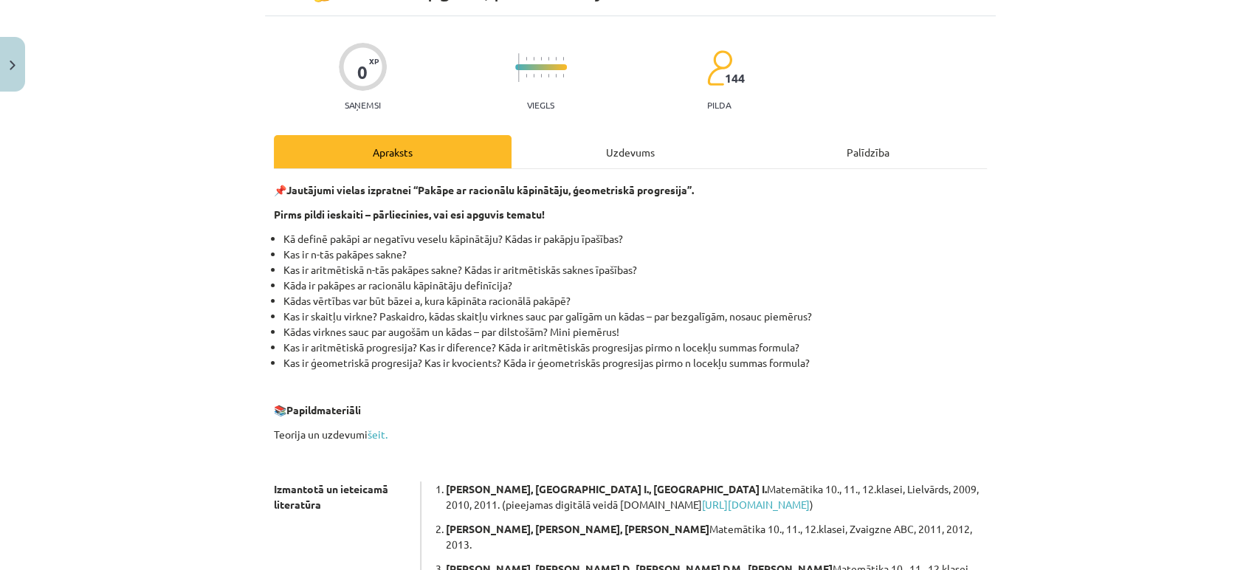  I want to click on b: Pirms pildi ieskaiti – pārliecinies, vai esi apguvis tematu!, so click(409, 214).